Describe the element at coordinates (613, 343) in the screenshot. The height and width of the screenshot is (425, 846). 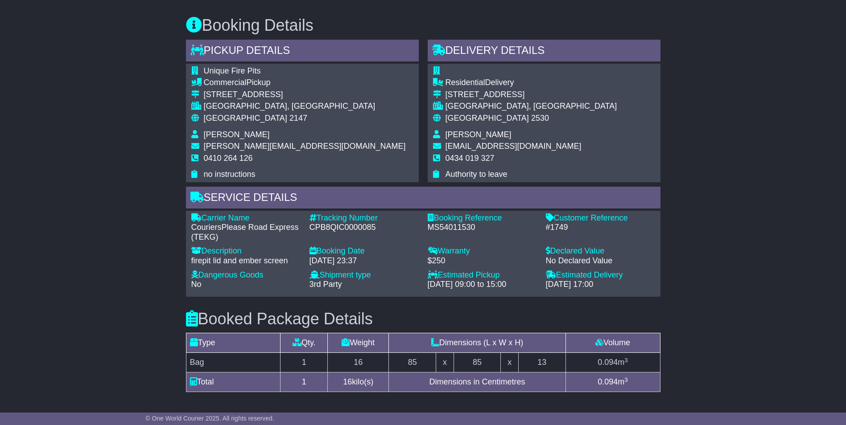
I see `td: Volume` at that location.